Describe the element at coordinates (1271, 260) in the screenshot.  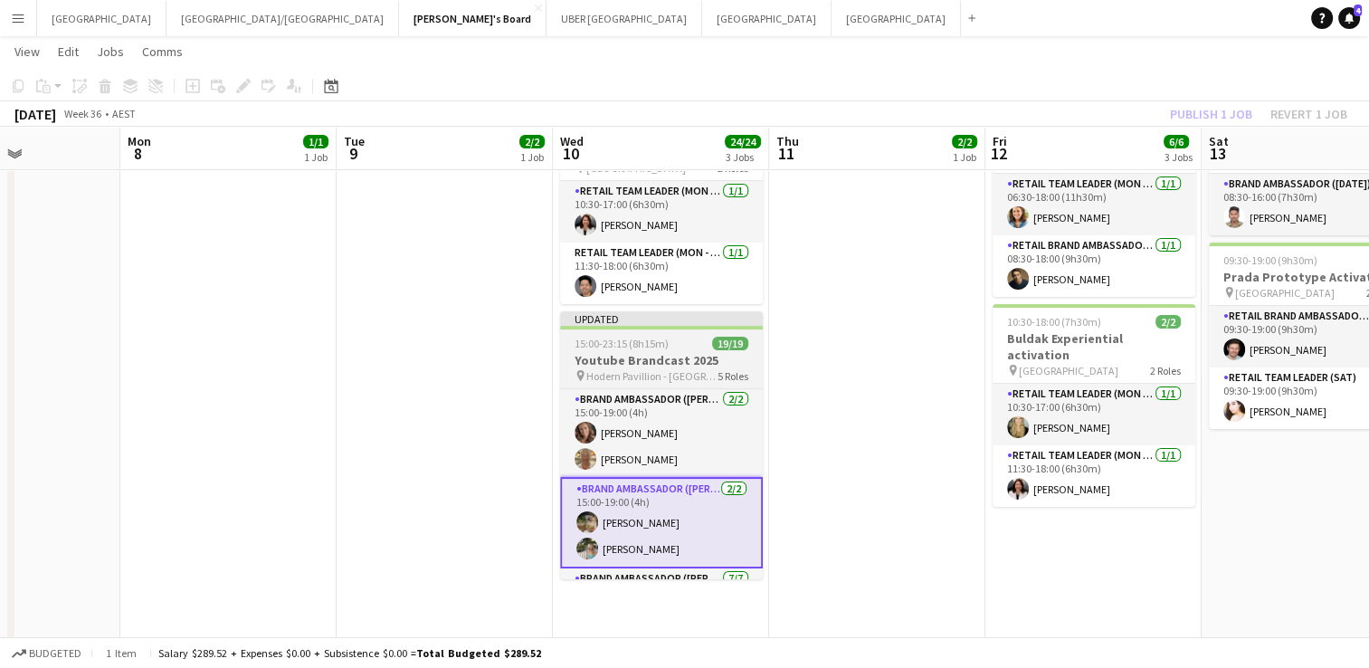
I see `span: 09:30-19:00 (9h30m)` at that location.